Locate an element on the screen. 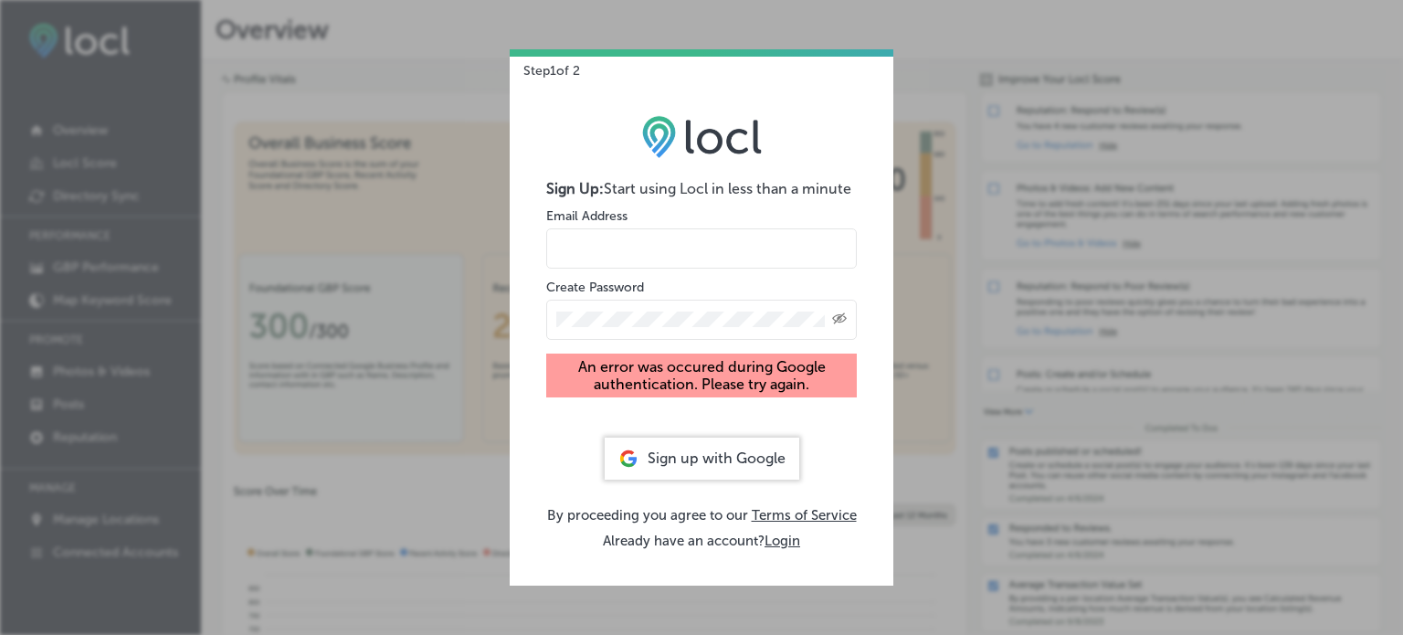 The image size is (1403, 635). label: Email Address is located at coordinates (586, 216).